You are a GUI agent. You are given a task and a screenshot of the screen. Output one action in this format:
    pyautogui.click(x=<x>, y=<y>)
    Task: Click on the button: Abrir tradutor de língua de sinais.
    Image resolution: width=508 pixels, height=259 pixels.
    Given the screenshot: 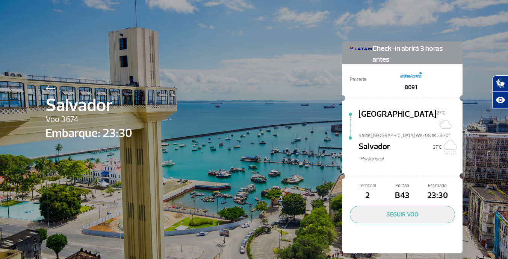 What is the action you would take?
    pyautogui.click(x=500, y=83)
    